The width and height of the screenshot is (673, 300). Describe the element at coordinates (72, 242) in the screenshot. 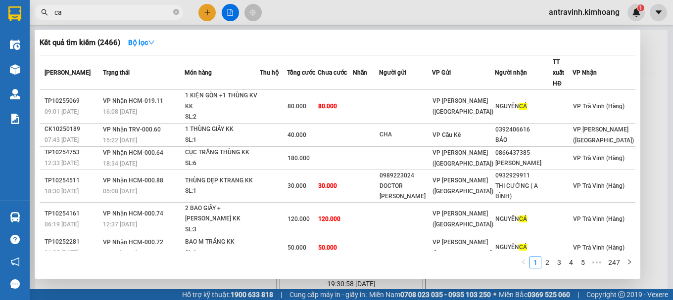

I see `div: TP10252281` at that location.